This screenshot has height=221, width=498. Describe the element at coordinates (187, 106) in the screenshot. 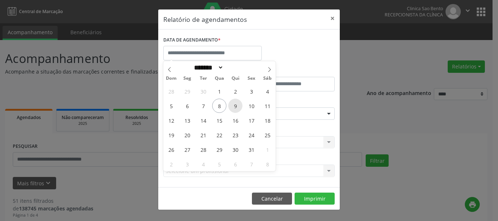

I see `span: Outubro 6, 2025` at that location.